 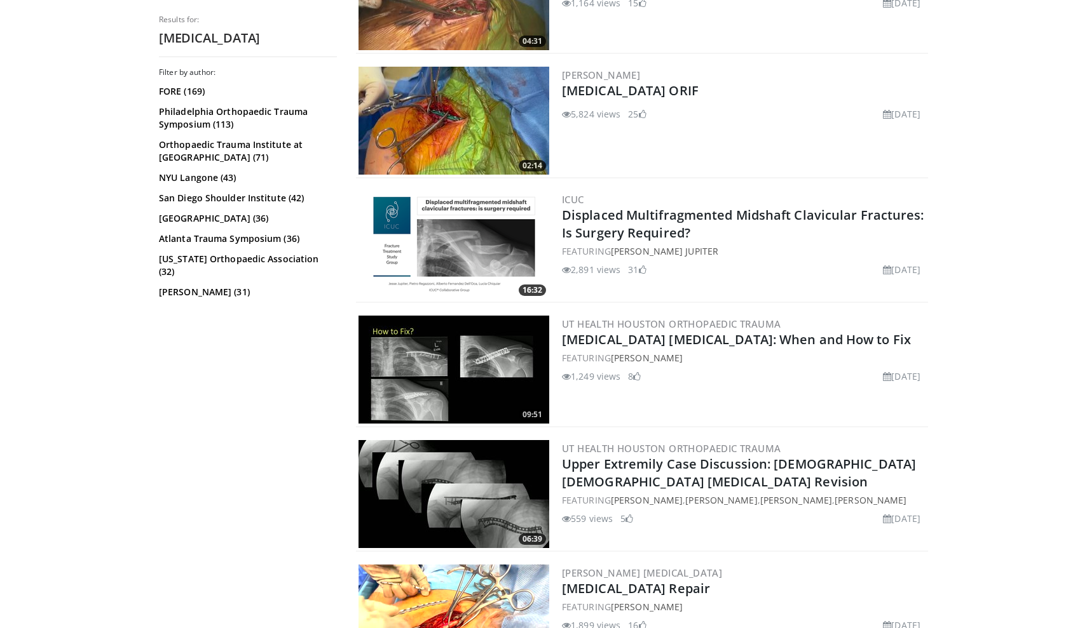 I want to click on li: 5,824 views, so click(x=591, y=114).